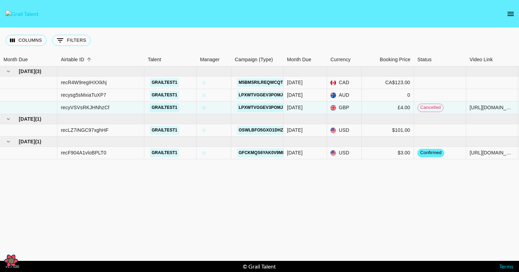 This screenshot has width=519, height=272. I want to click on div: $101.00, so click(401, 130).